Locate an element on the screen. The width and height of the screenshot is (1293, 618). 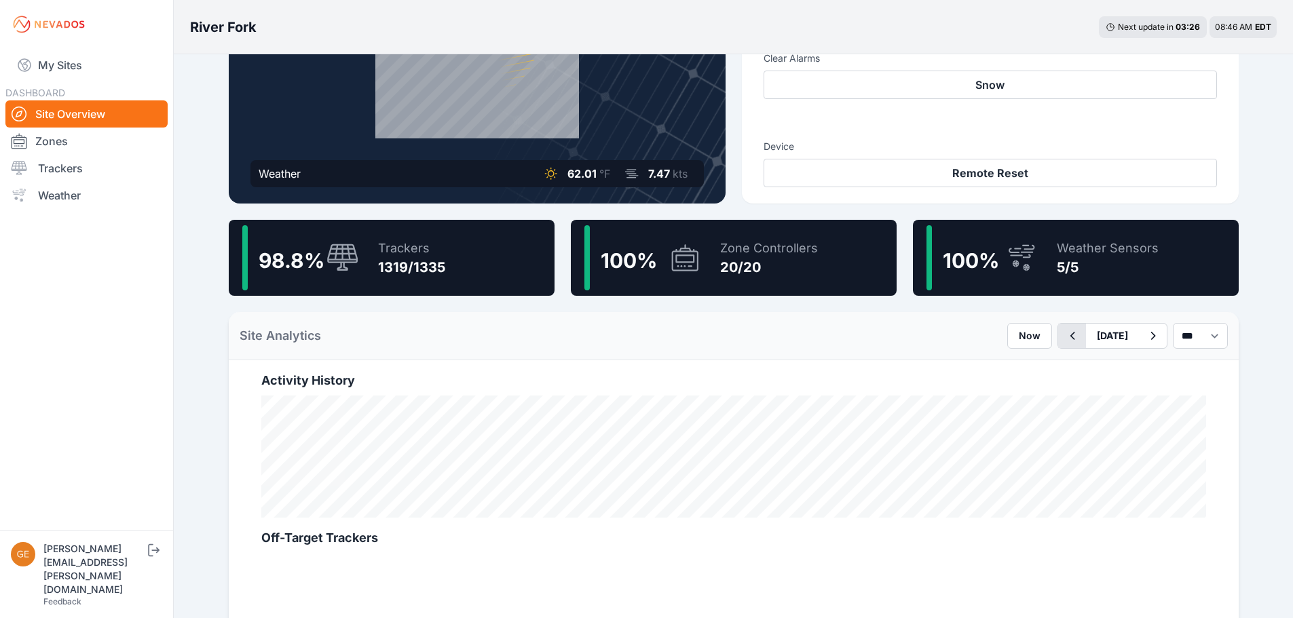
div: Weather Sensors is located at coordinates (1108, 248).